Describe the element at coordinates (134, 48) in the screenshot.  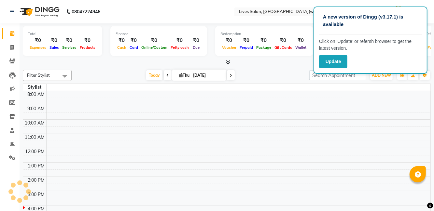
I see `span: Card` at that location.